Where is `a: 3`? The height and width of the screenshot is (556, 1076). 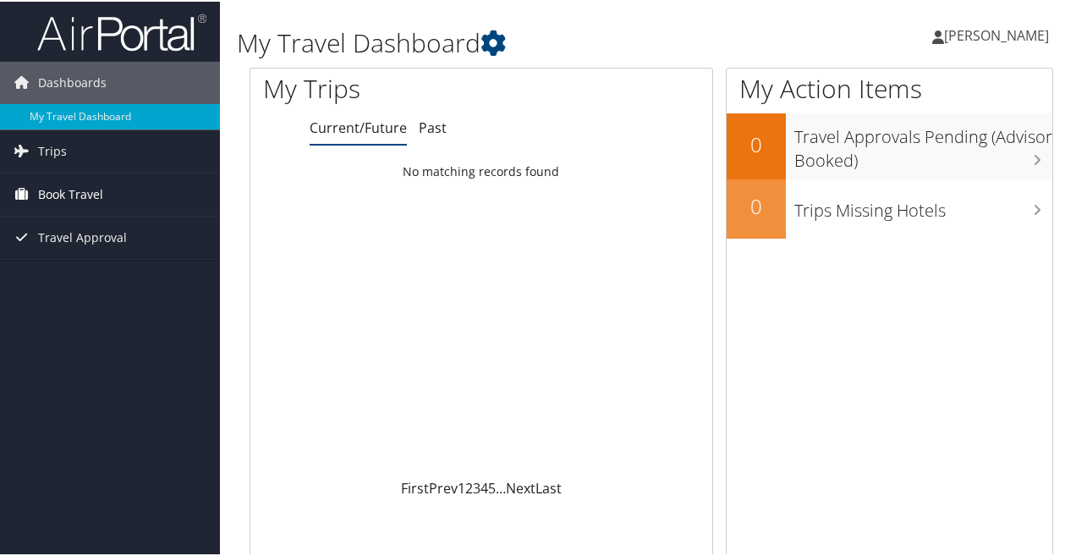 a: 3 is located at coordinates (476, 486).